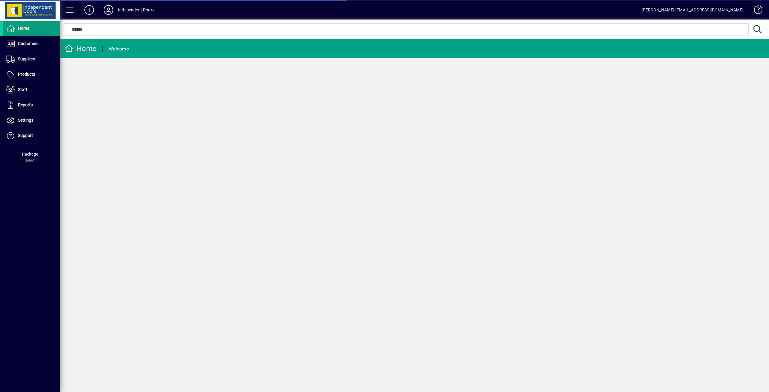  What do you see at coordinates (32, 90) in the screenshot?
I see `a: Staff` at bounding box center [32, 90].